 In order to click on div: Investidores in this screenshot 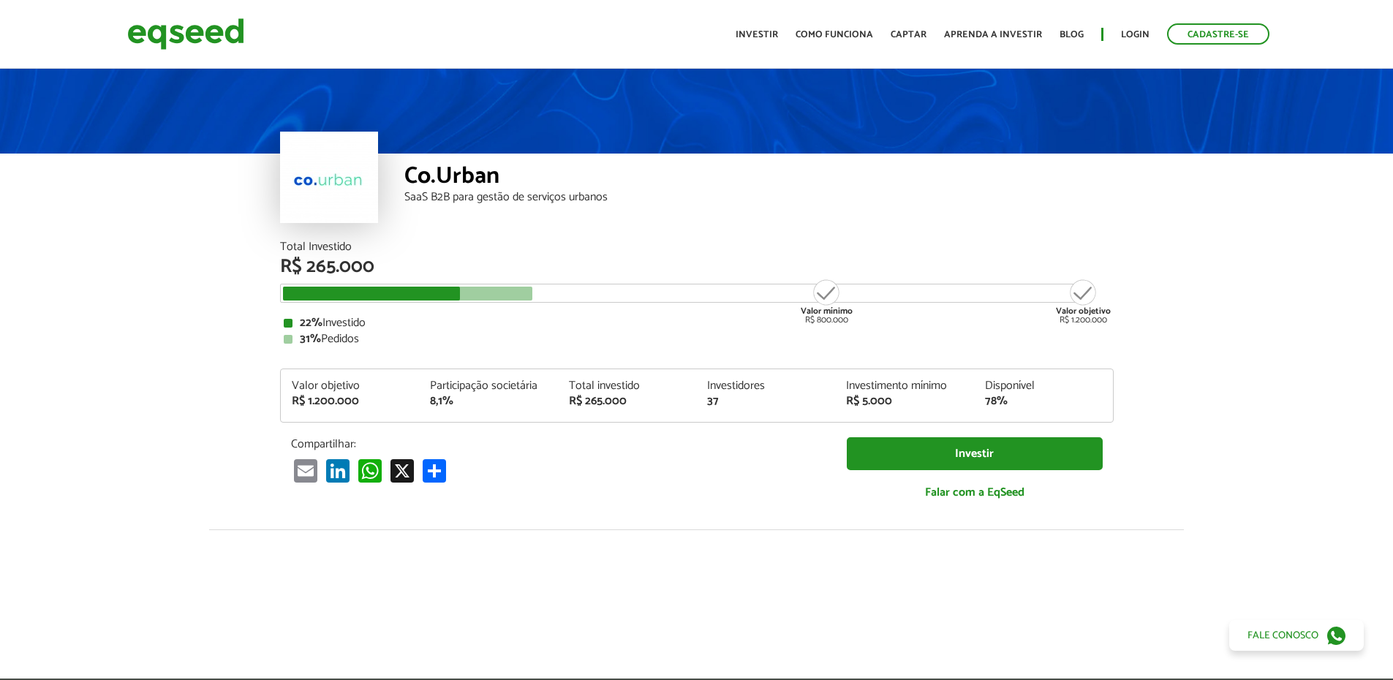, I will do `click(766, 386)`.